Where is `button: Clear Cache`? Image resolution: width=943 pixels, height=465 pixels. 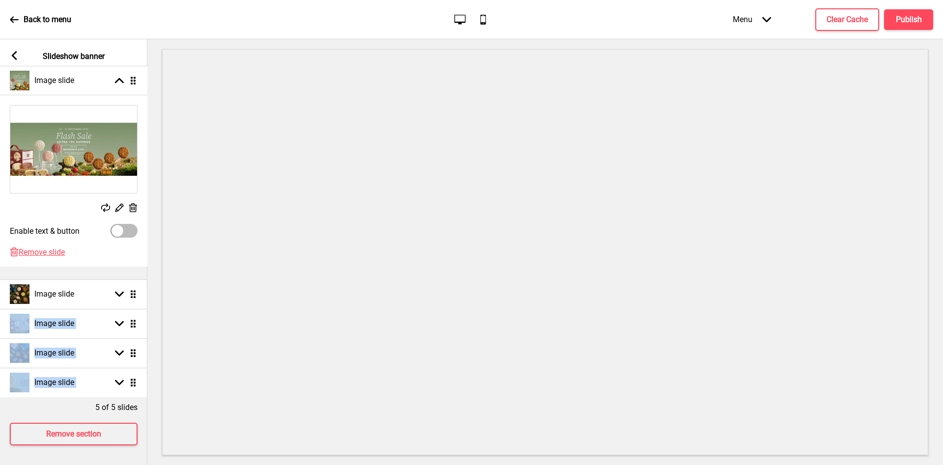 button: Clear Cache is located at coordinates (847, 20).